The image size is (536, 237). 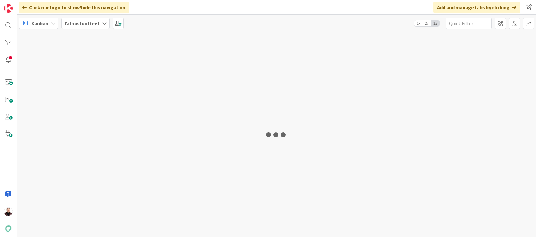 I want to click on input: Quick Filter..., so click(x=469, y=23).